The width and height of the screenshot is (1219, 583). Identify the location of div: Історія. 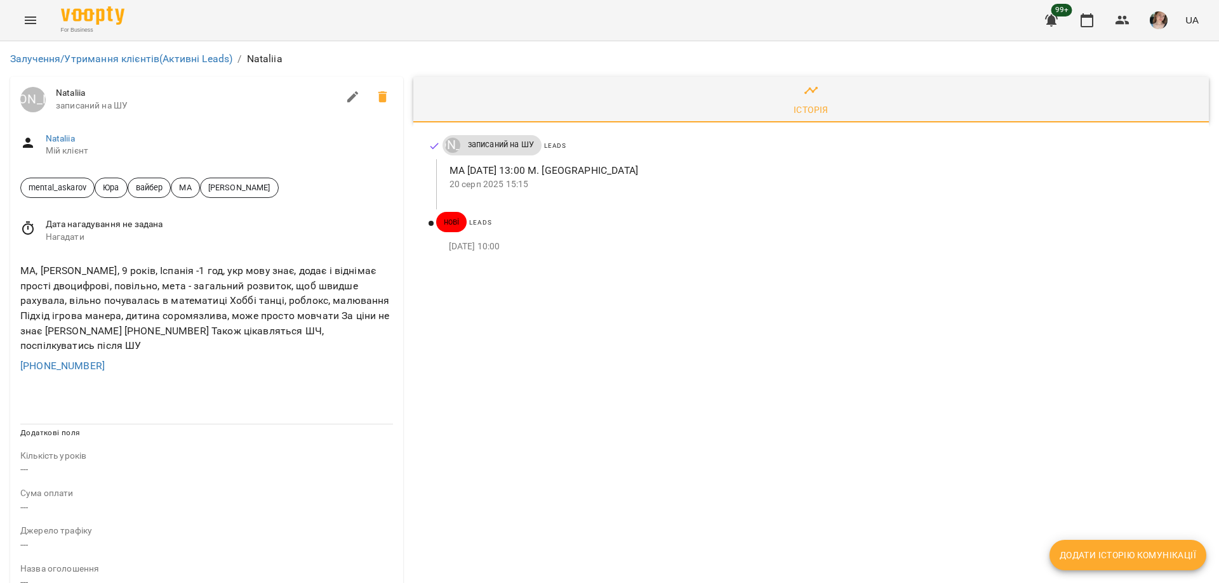
(811, 110).